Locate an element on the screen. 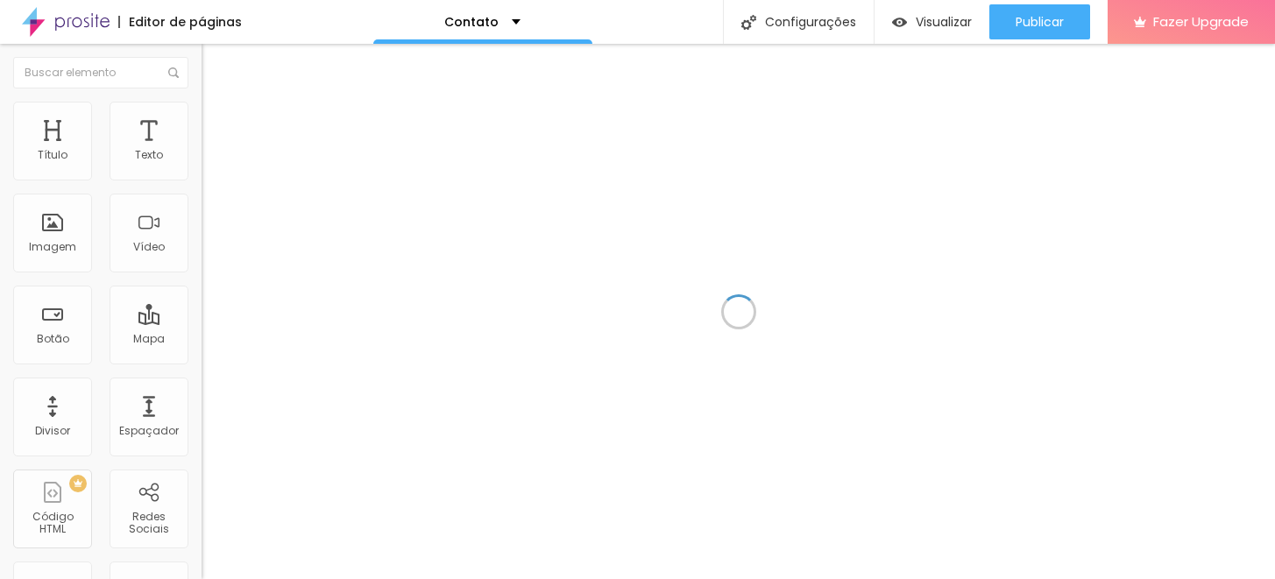  div: Texto is located at coordinates (149, 155).